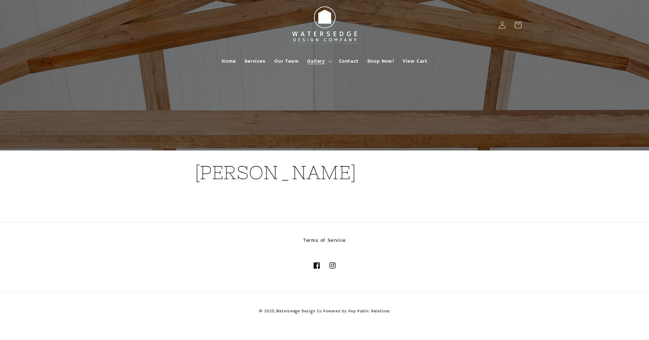 Image resolution: width=649 pixels, height=340 pixels. What do you see at coordinates (286, 61) in the screenshot?
I see `span: Our Team` at bounding box center [286, 61].